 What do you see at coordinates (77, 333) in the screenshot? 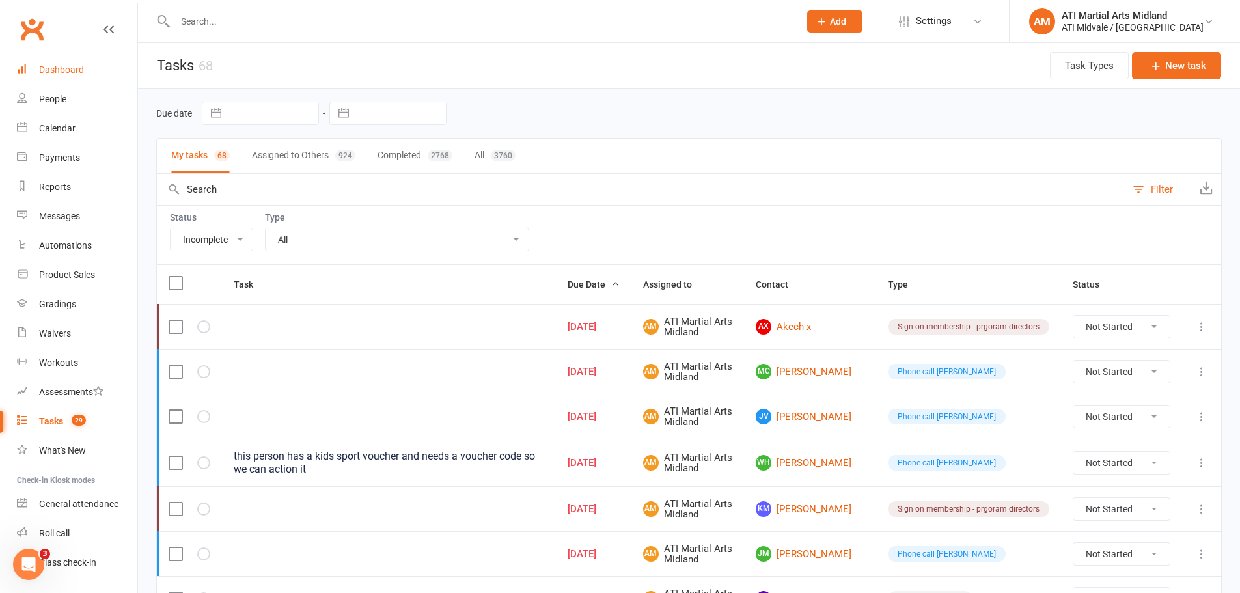
I see `a: Waivers` at bounding box center [77, 333].